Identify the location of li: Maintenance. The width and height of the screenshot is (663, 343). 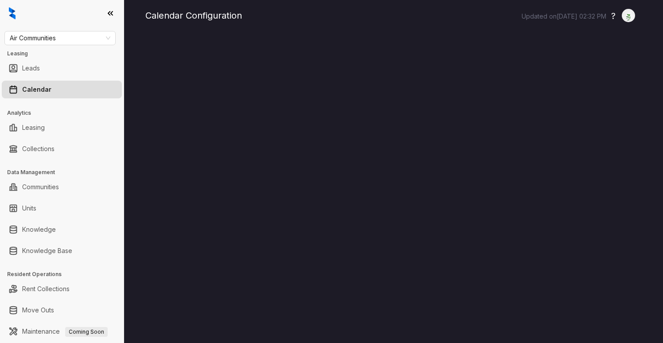
(62, 332).